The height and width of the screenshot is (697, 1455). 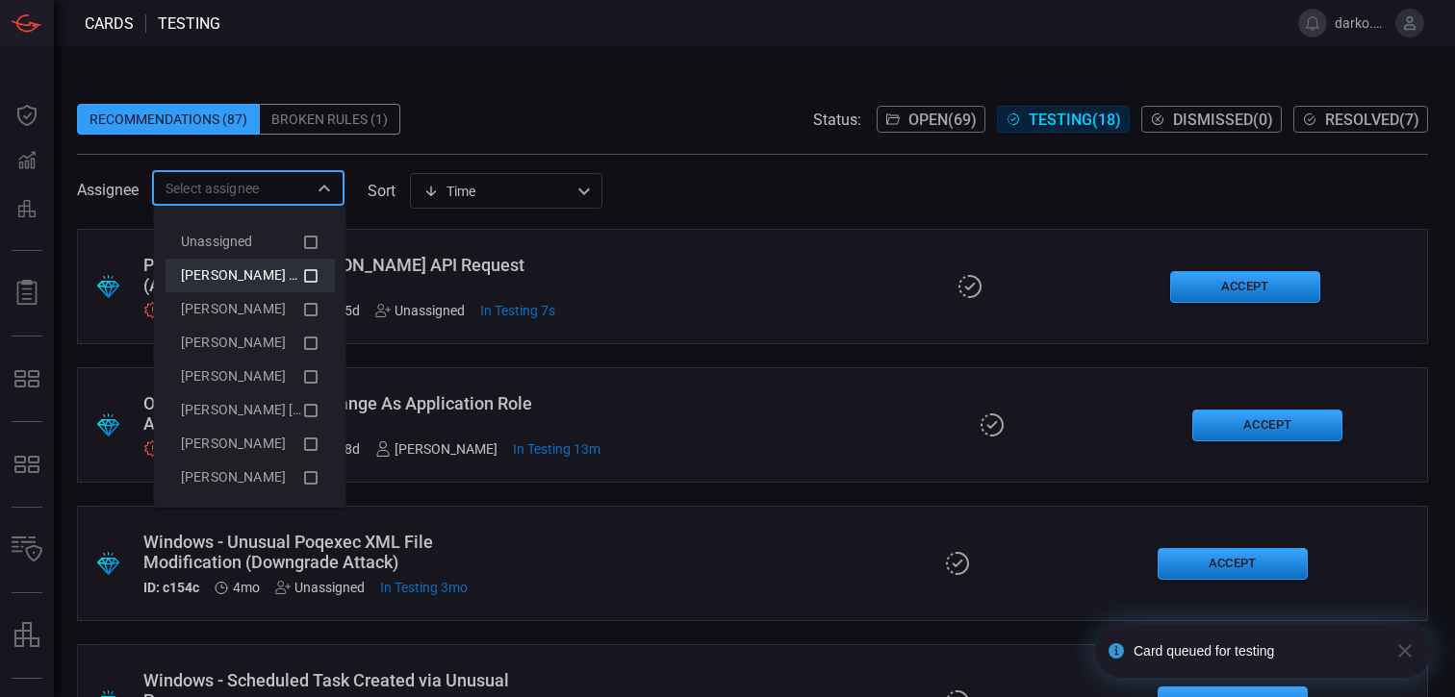 What do you see at coordinates (324, 189) in the screenshot?
I see `button: Close` at bounding box center [324, 189].